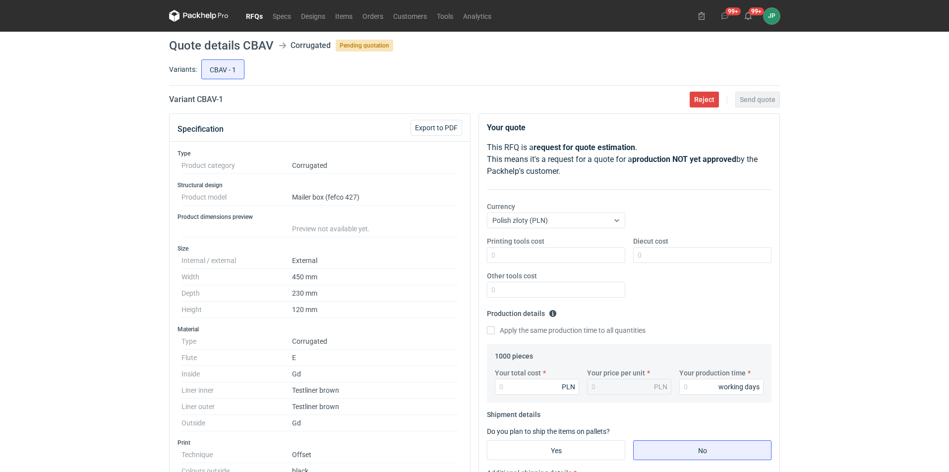 This screenshot has height=472, width=949. What do you see at coordinates (200, 129) in the screenshot?
I see `button: Specification` at bounding box center [200, 129].